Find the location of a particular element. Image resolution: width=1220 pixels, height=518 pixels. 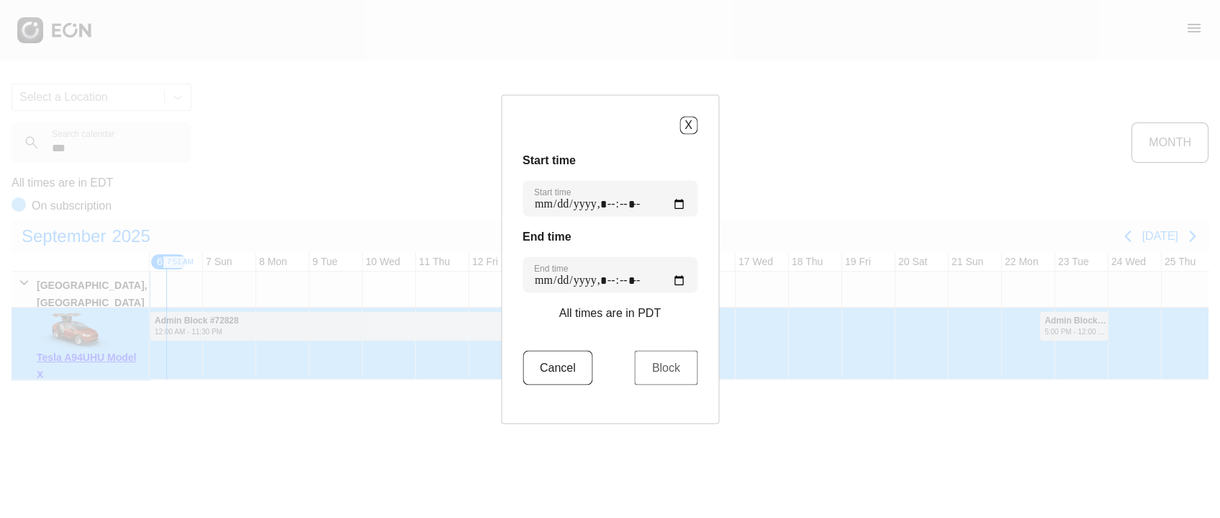

label: Start time is located at coordinates (552, 191).